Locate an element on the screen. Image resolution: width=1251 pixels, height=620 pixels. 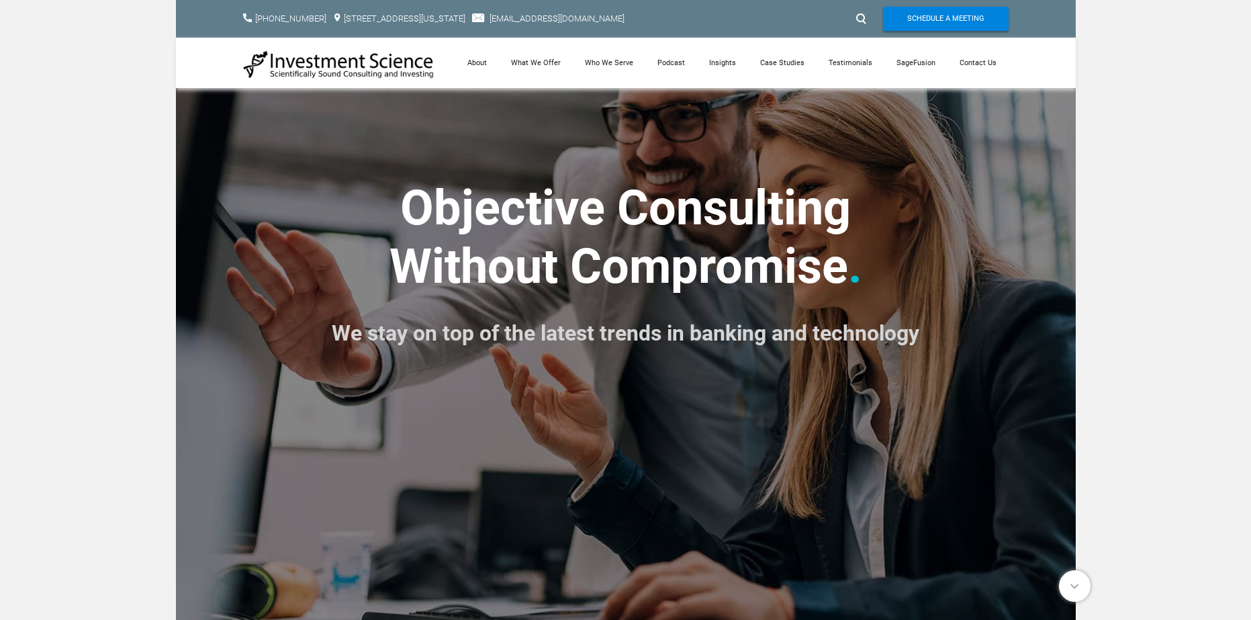
a: Testimonials is located at coordinates (850, 62).